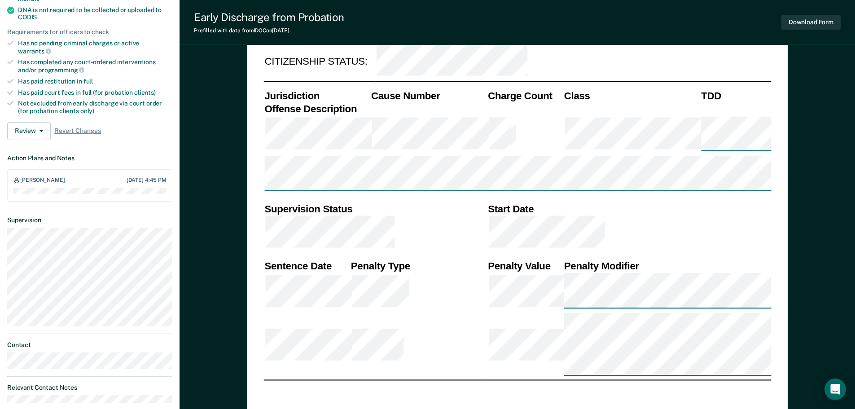 This screenshot has height=409, width=855. Describe the element at coordinates (667, 266) in the screenshot. I see `th: Penalty Modifier` at that location.